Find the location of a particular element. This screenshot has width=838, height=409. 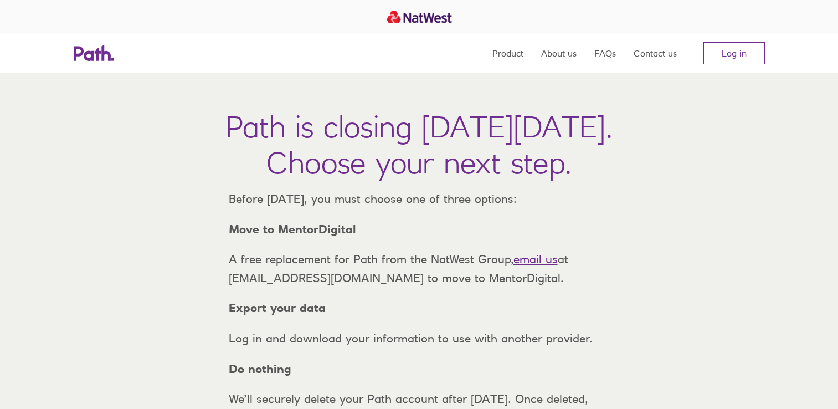

strong: Move to MentorDigital is located at coordinates (292, 229).